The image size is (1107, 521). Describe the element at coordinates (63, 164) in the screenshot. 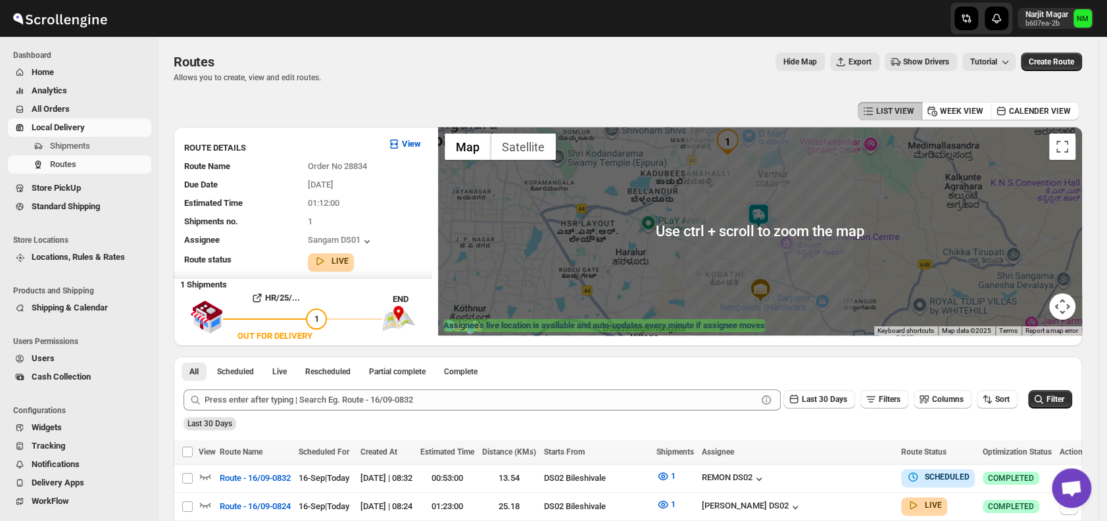

I see `span: Routes` at that location.